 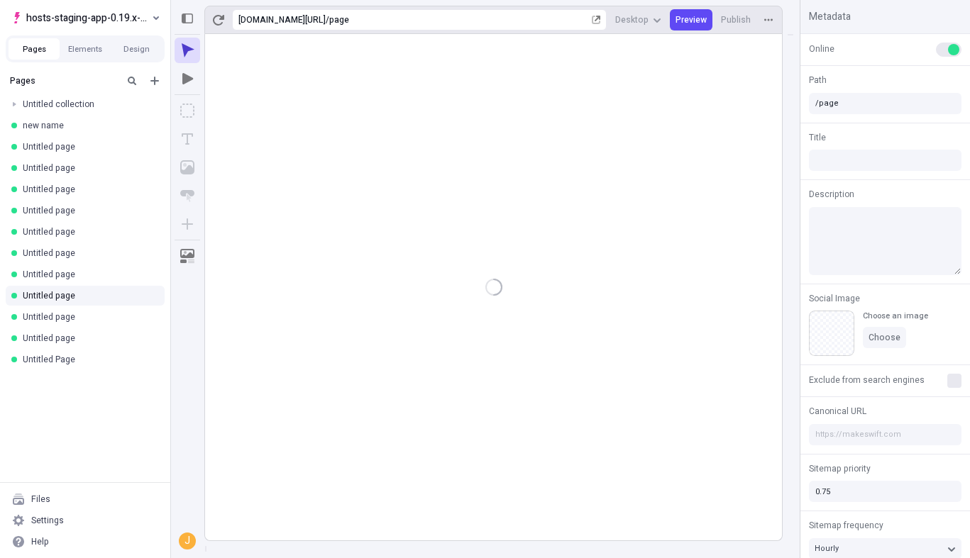 I want to click on span: Sitemap priority, so click(x=839, y=469).